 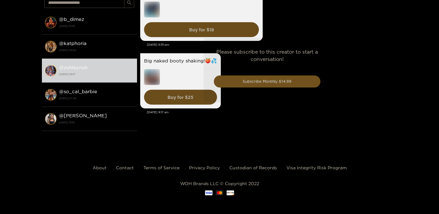 I want to click on span: search, so click(x=129, y=3).